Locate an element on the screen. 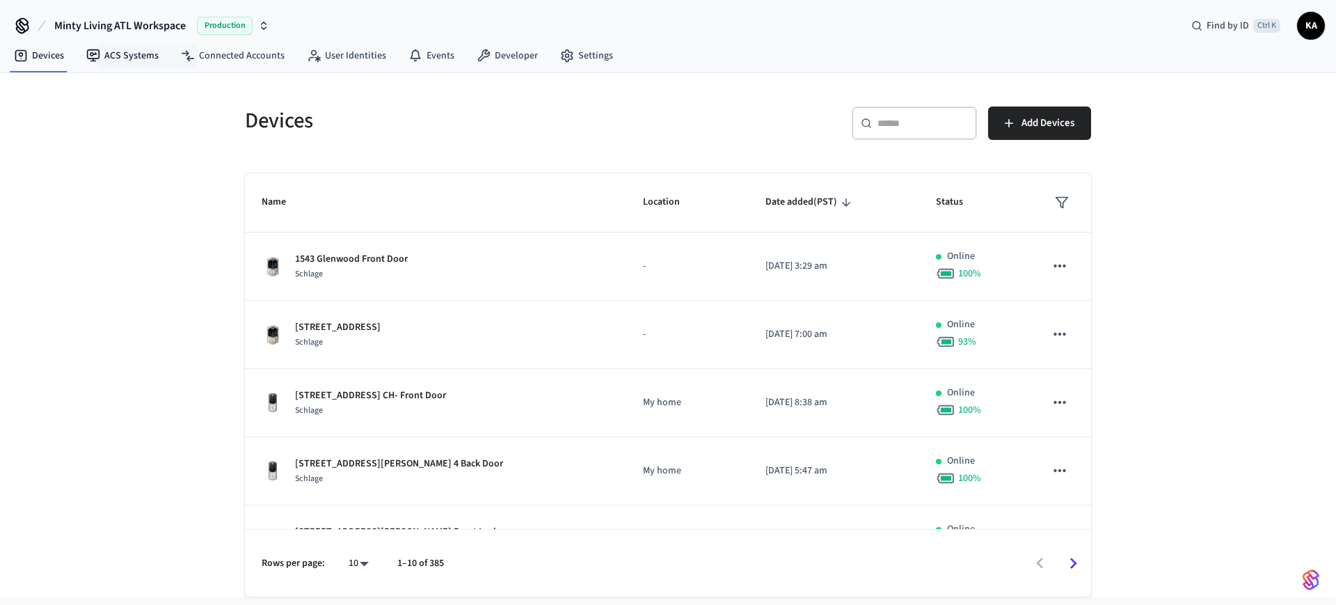 The width and height of the screenshot is (1336, 605). span: Status is located at coordinates (958, 202).